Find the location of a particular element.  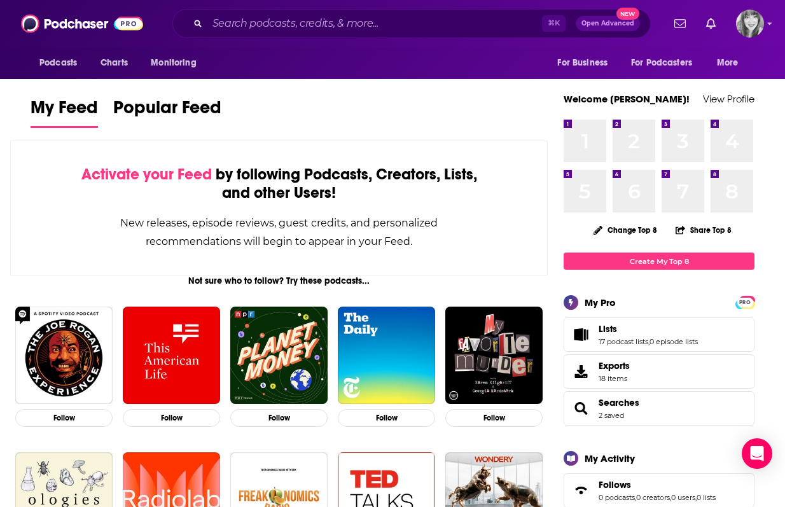

span: Monitoring is located at coordinates (173, 63).